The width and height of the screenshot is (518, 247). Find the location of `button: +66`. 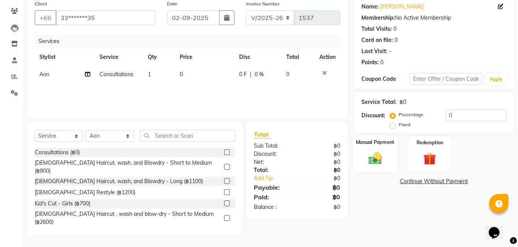

button: +66 is located at coordinates (45, 18).